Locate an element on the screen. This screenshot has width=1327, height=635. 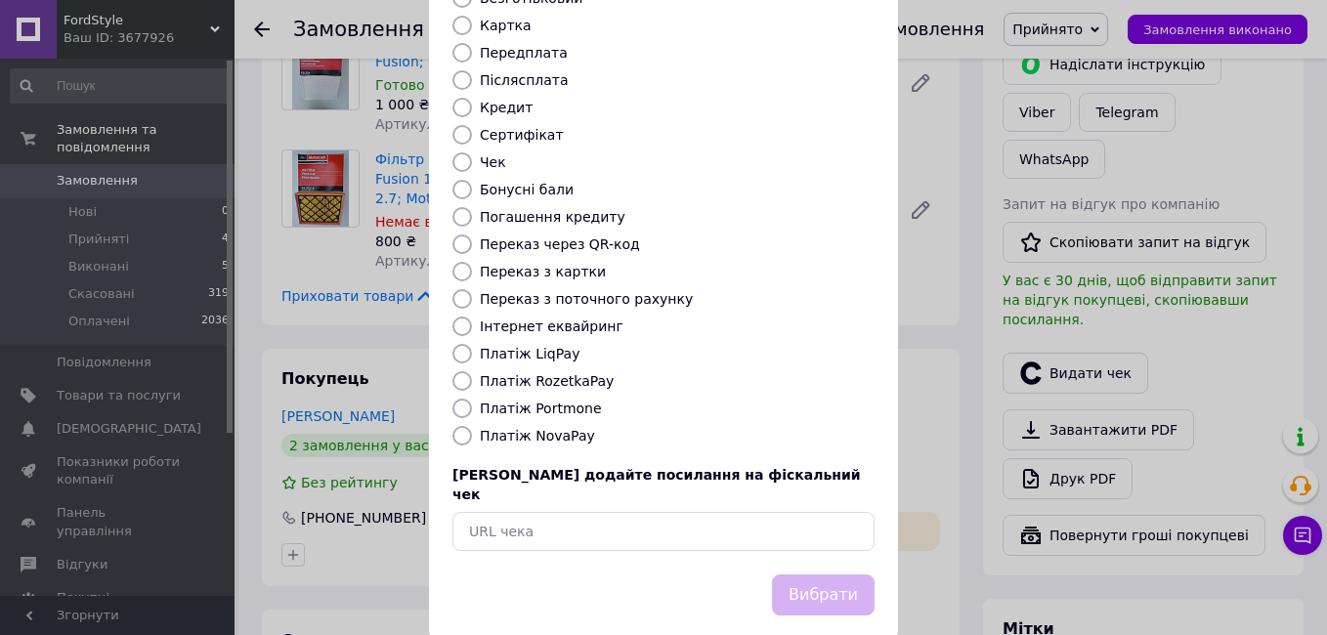
label: Чек is located at coordinates (493, 162).